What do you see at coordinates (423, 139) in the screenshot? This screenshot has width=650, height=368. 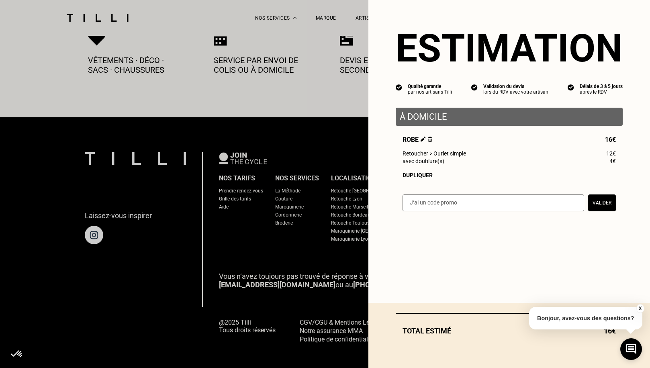 I see `img: Éditer` at bounding box center [423, 139].